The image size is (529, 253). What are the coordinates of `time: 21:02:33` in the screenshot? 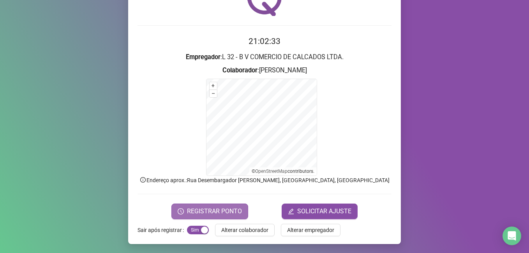 It's located at (264, 41).